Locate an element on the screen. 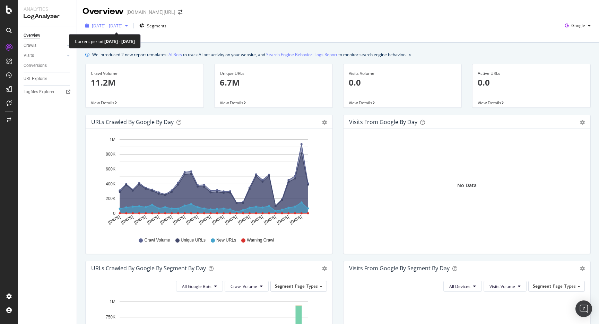 This screenshot has width=599, height=324. div: URL Explorer is located at coordinates (35, 79).